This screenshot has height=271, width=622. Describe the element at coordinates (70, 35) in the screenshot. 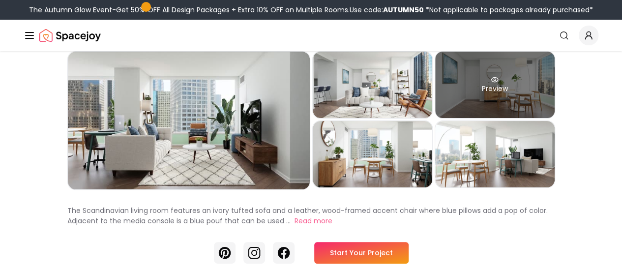

I see `img: Spacejoy Logo` at that location.